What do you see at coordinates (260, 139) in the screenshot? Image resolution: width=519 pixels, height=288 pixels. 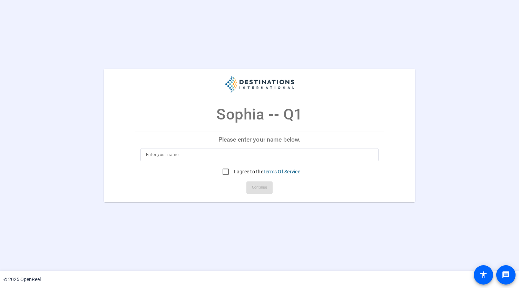 I see `p: Please enter your name below.` at bounding box center [260, 139].